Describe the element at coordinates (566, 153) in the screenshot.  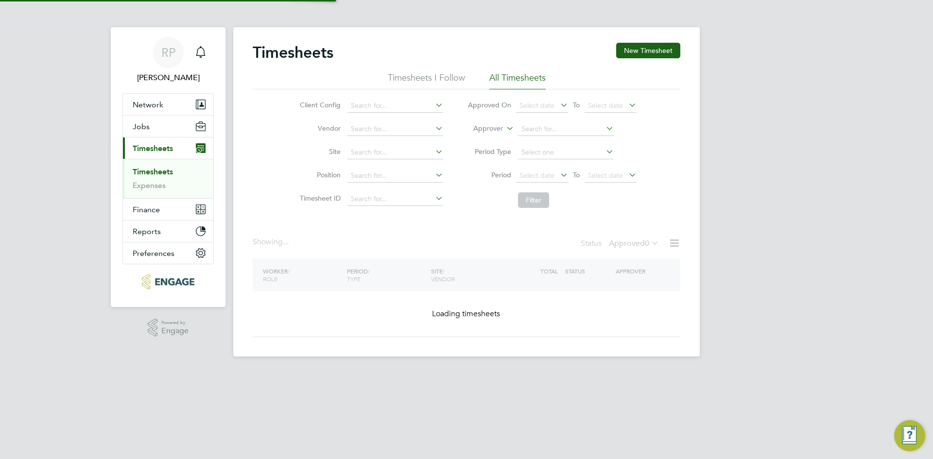
I see `input: Select one` at that location.